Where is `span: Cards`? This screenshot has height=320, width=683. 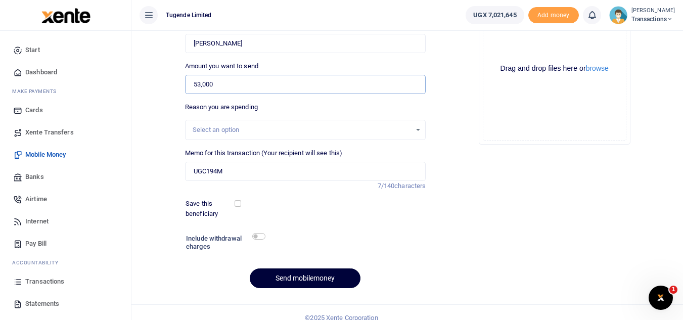 span: Cards is located at coordinates (34, 110).